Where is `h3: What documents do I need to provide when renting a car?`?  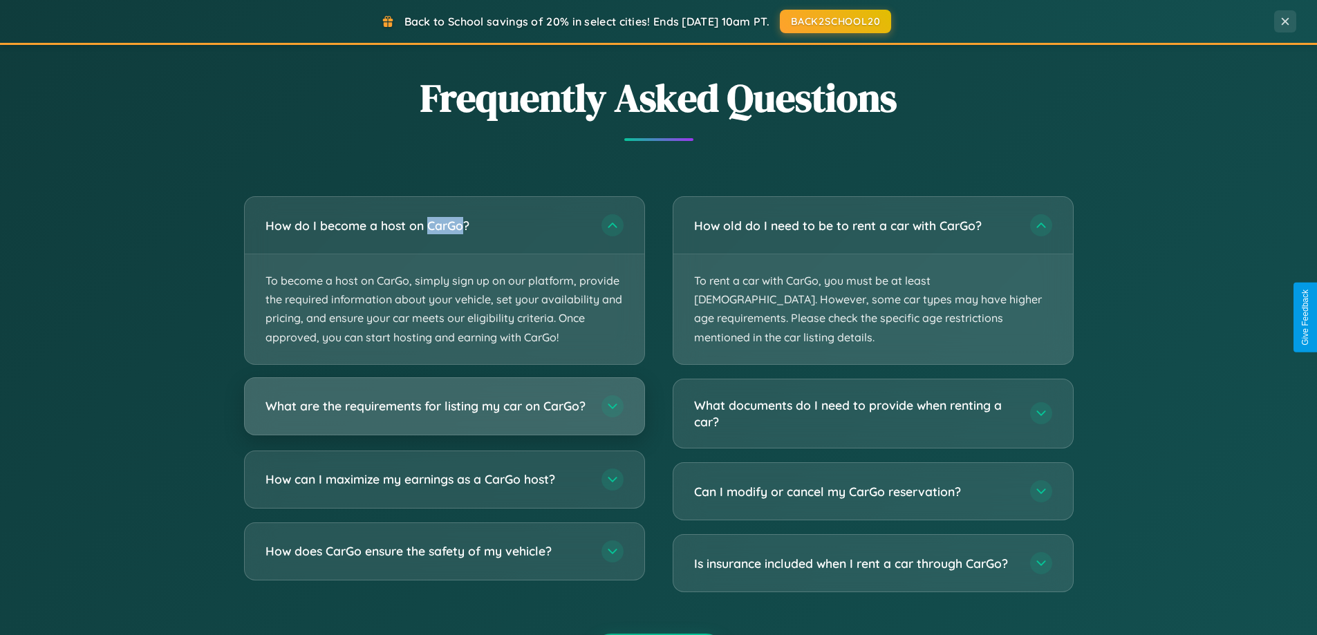
h3: What documents do I need to provide when renting a car? is located at coordinates (855, 413).